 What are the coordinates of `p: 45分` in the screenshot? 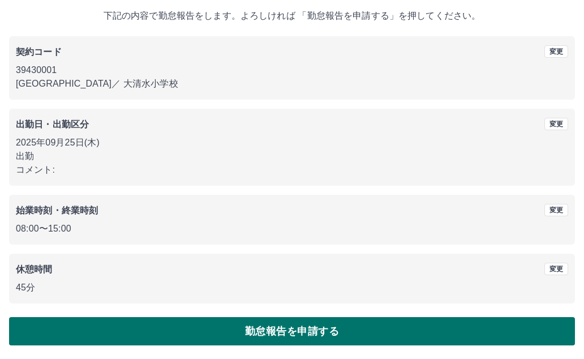 It's located at (292, 288).